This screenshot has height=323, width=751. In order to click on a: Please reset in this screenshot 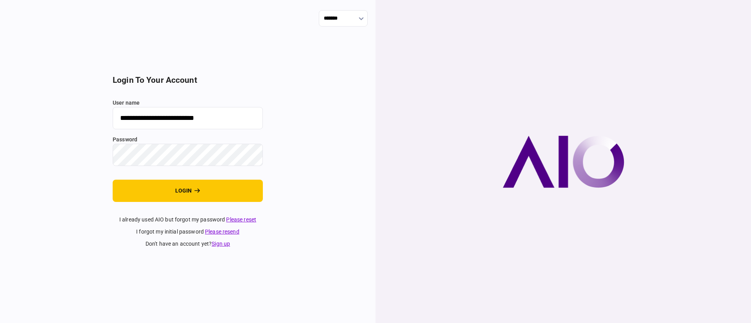, I will do `click(241, 220)`.